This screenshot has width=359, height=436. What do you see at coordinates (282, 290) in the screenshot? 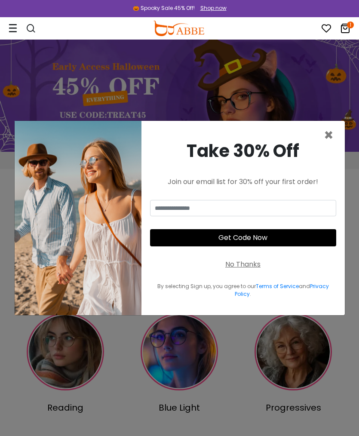
I see `a: Privacy Policy` at bounding box center [282, 290].